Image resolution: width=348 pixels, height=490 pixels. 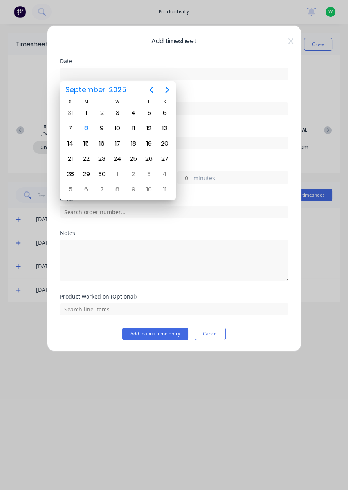 I want to click on div: Today, Monday, September 8, 2025, so click(x=86, y=128).